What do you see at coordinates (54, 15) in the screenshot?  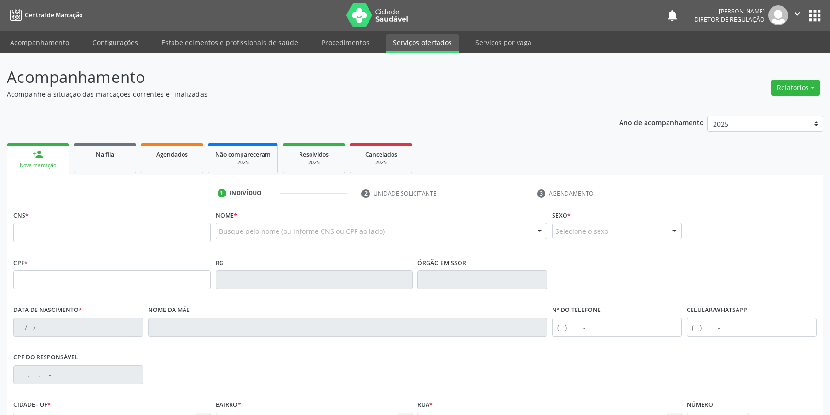 I see `span: Central de Marcação` at bounding box center [54, 15].